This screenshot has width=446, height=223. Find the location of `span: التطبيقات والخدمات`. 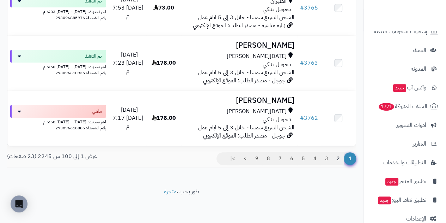

span: التطبيقات والخدمات is located at coordinates (405, 162).